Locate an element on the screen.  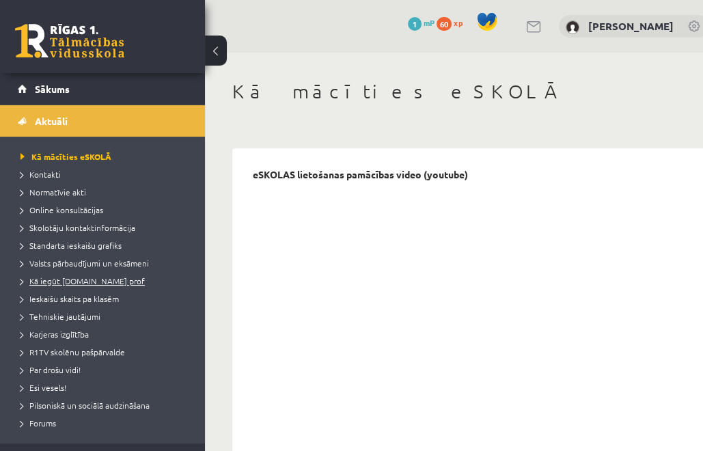
a: Esi vesels! is located at coordinates (106, 388).